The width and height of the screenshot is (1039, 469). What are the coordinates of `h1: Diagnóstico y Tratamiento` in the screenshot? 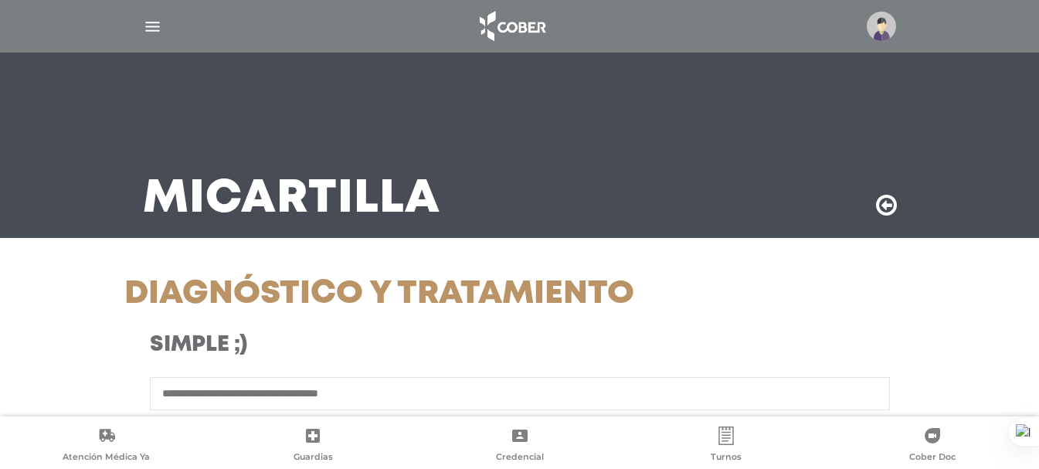 It's located at (384, 294).